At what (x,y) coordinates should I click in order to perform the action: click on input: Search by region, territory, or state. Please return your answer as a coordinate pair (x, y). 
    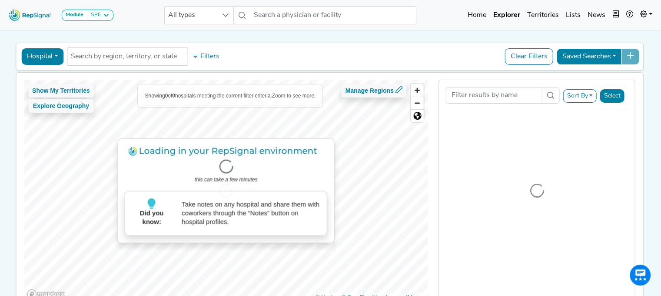
    Looking at the image, I should click on (127, 57).